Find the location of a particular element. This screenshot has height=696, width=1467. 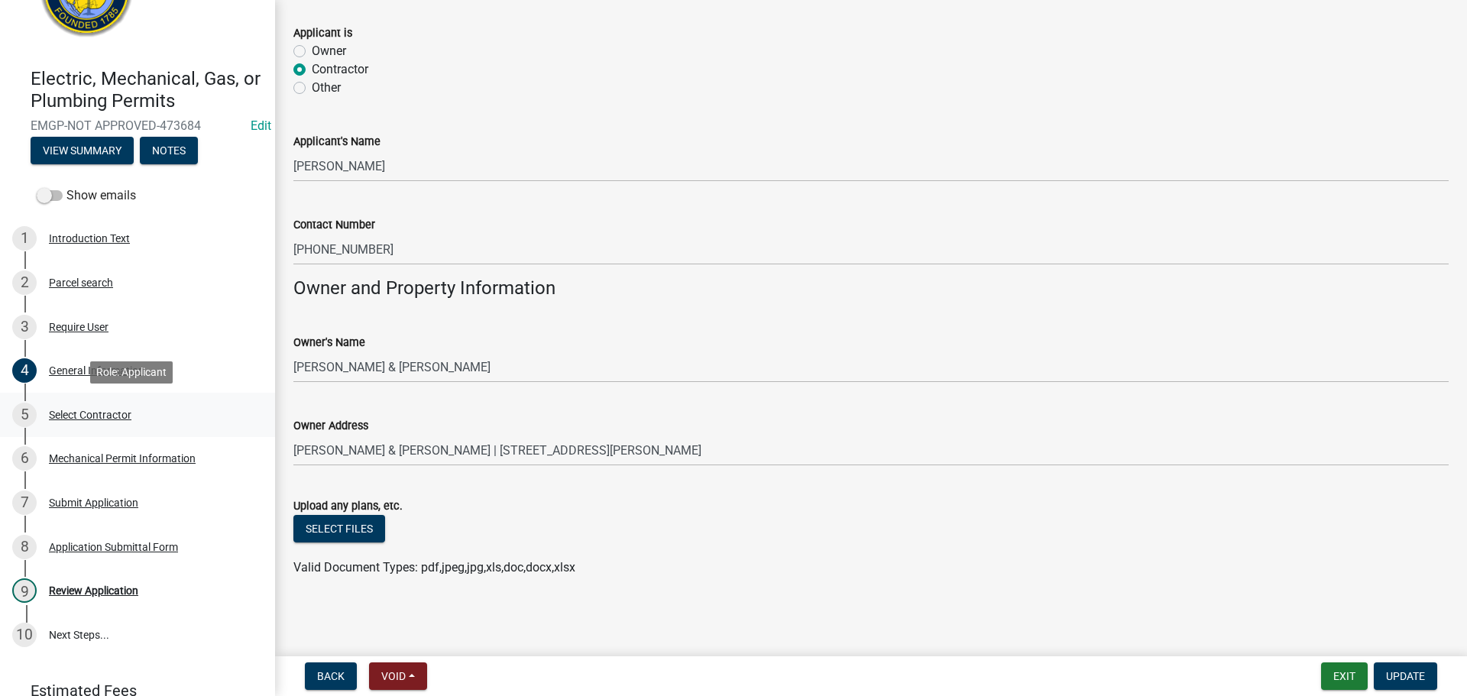

label: Applicant's Name is located at coordinates (337, 142).